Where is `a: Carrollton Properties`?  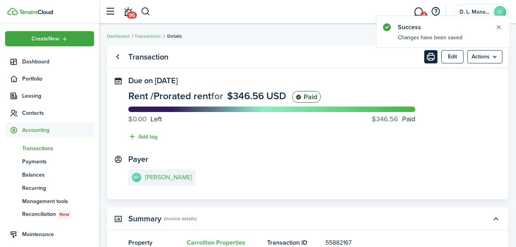
a: Carrollton Properties is located at coordinates (216, 242).